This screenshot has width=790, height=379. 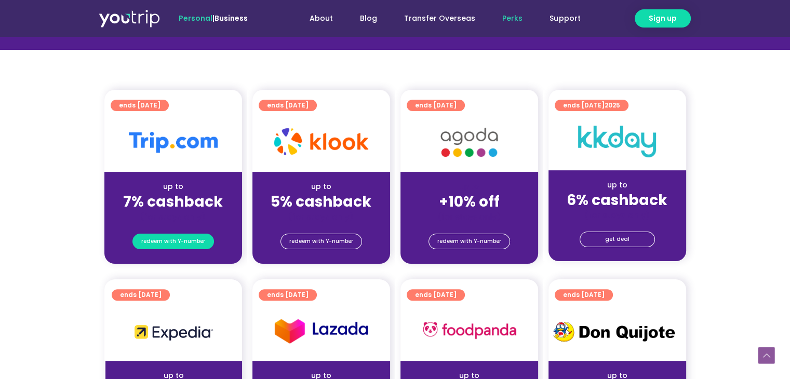 I want to click on strong: +10% off, so click(x=469, y=201).